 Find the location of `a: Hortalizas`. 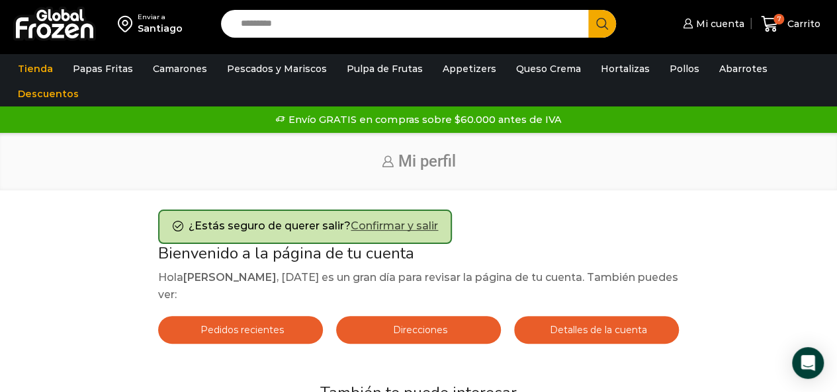

a: Hortalizas is located at coordinates (625, 69).